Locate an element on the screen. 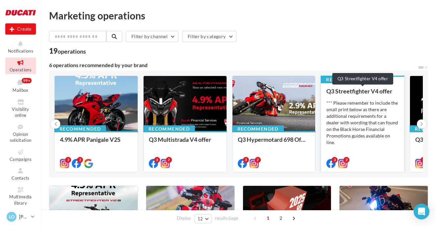  span: 12 is located at coordinates (200, 219).